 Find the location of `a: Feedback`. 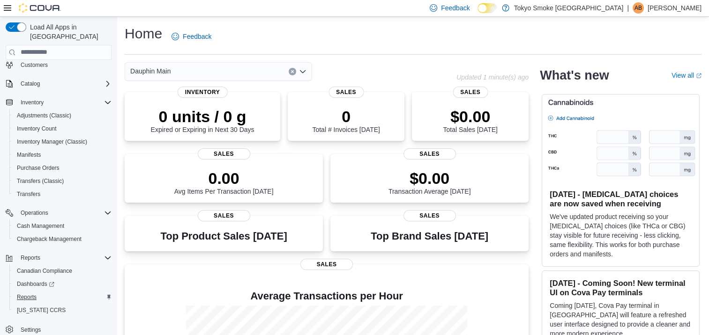

a: Feedback is located at coordinates (191, 37).